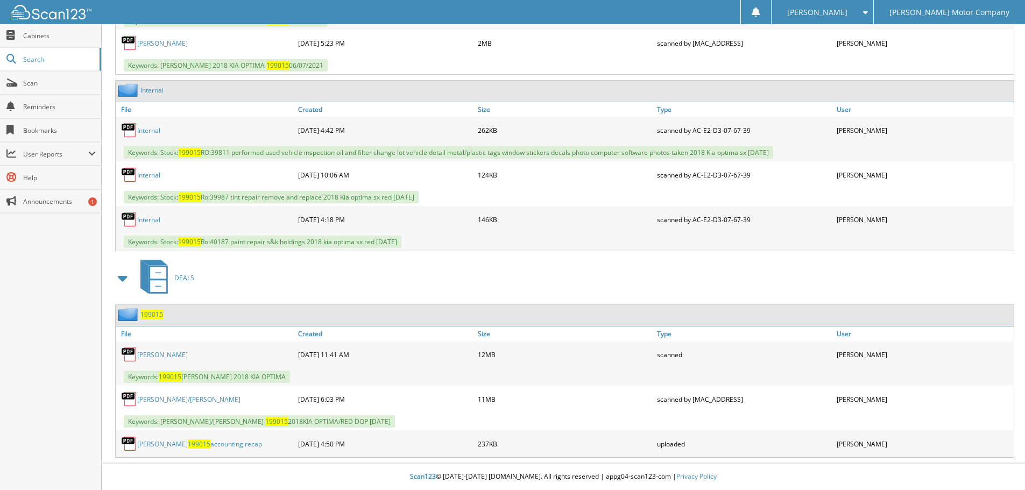 This screenshot has width=1025, height=490. I want to click on span: Bookmarks, so click(59, 130).